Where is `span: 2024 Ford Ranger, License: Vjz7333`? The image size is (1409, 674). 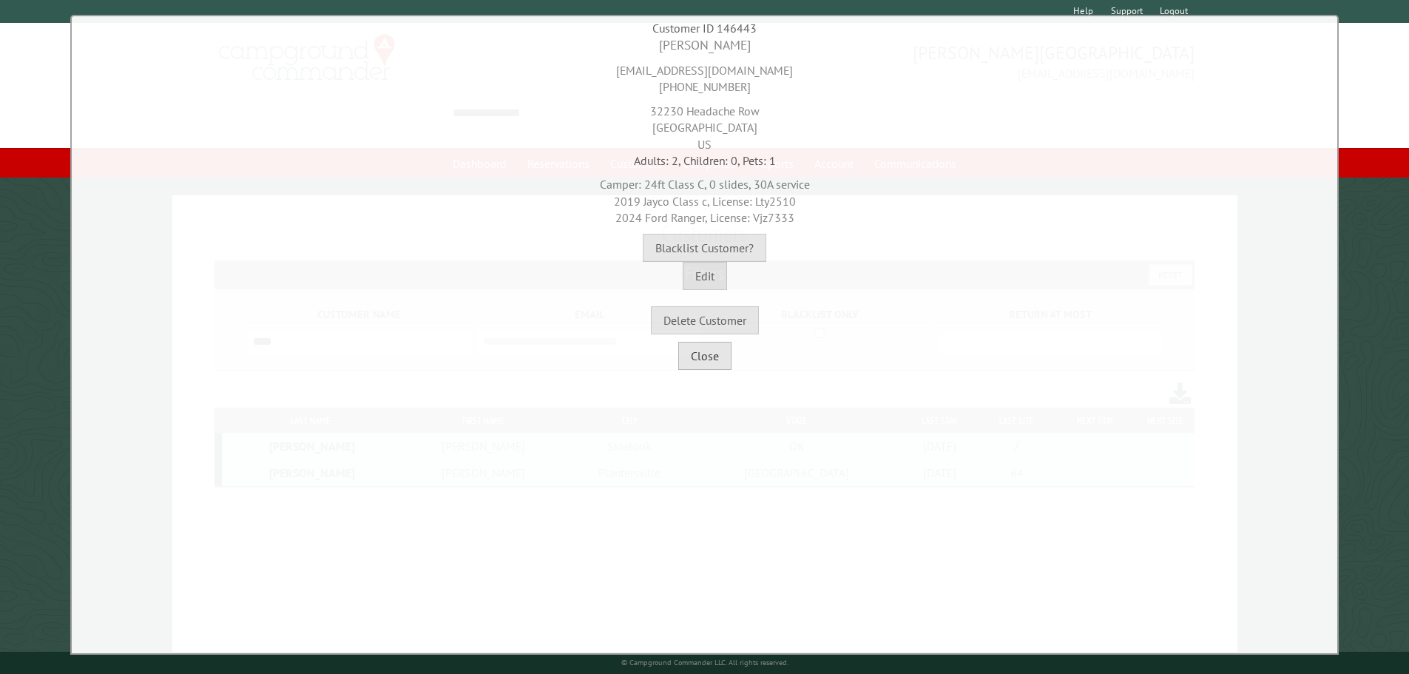 span: 2024 Ford Ranger, License: Vjz7333 is located at coordinates (705, 217).